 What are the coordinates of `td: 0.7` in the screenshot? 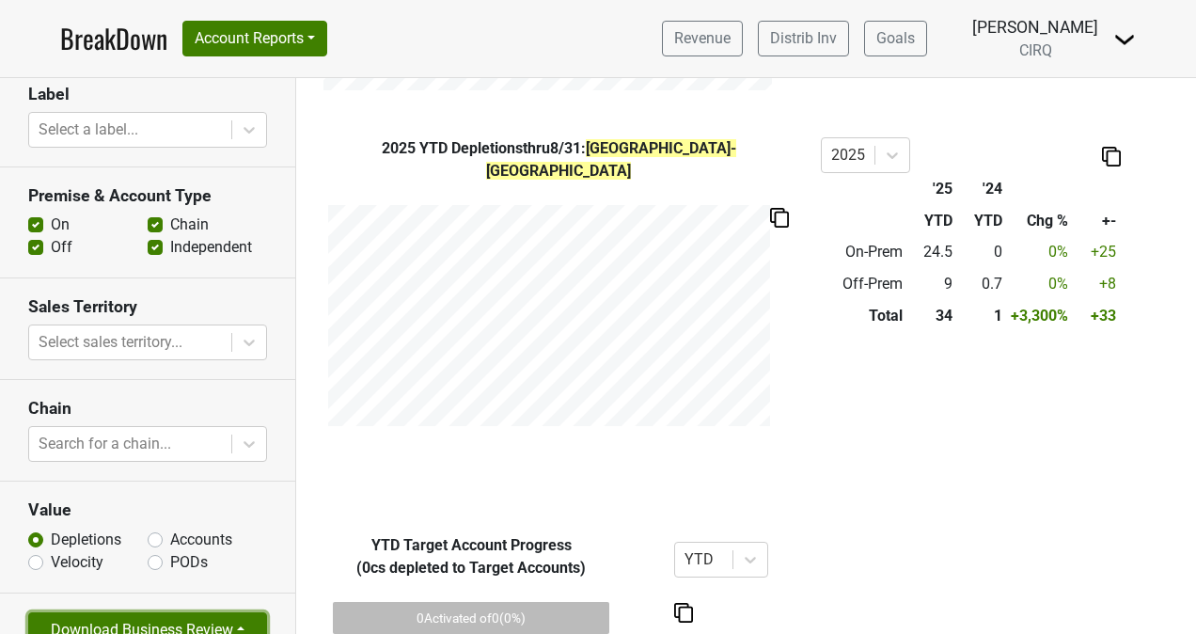 It's located at (982, 284).